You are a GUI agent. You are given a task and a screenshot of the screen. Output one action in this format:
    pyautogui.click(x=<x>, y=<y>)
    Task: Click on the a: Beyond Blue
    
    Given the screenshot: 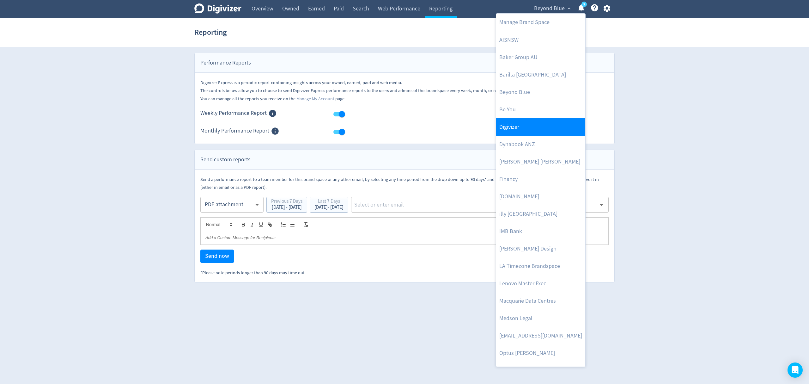 What is the action you would take?
    pyautogui.click(x=541, y=92)
    